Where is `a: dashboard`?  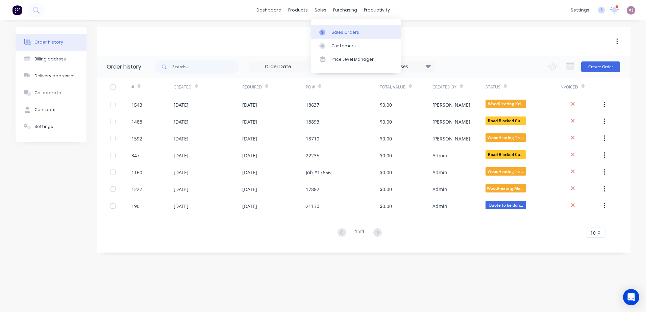
a: dashboard is located at coordinates (269, 10).